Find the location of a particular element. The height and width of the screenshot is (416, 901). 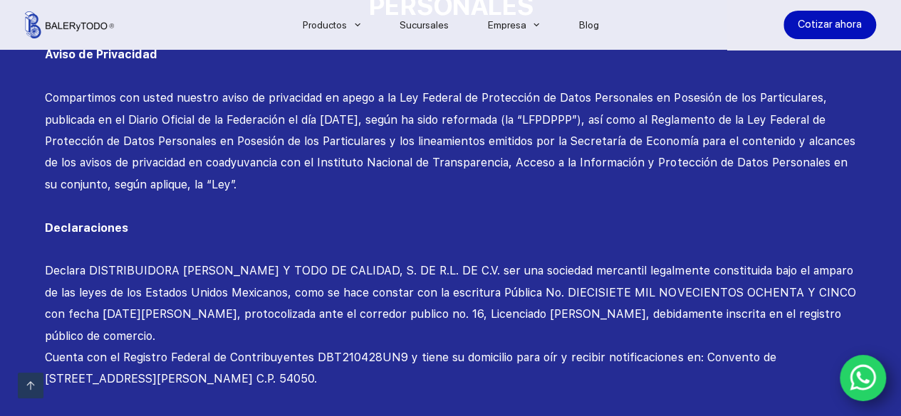

img: Balerytodo is located at coordinates (69, 25).